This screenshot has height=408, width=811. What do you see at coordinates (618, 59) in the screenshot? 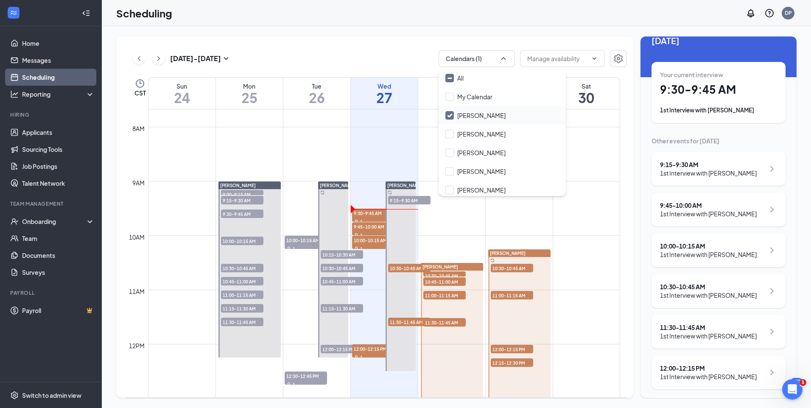
I see `svg: Settings` at bounding box center [618, 59].